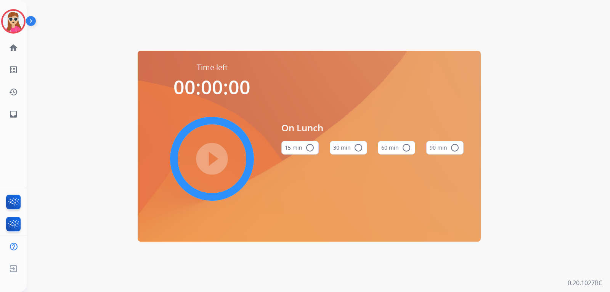 The width and height of the screenshot is (610, 292). What do you see at coordinates (13, 114) in the screenshot?
I see `mat-icon: inbox` at bounding box center [13, 114].